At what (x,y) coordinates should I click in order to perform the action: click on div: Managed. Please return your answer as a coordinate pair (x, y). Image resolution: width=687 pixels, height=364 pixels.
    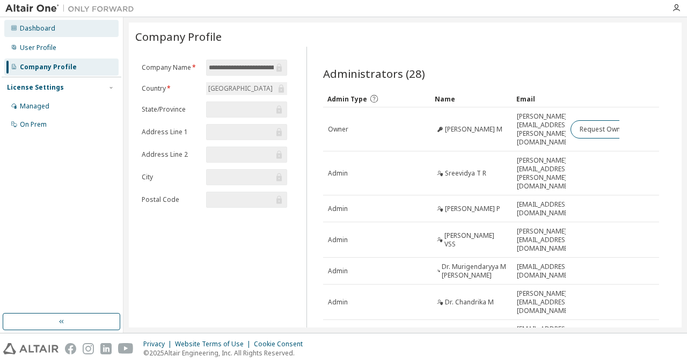
    Looking at the image, I should click on (34, 106).